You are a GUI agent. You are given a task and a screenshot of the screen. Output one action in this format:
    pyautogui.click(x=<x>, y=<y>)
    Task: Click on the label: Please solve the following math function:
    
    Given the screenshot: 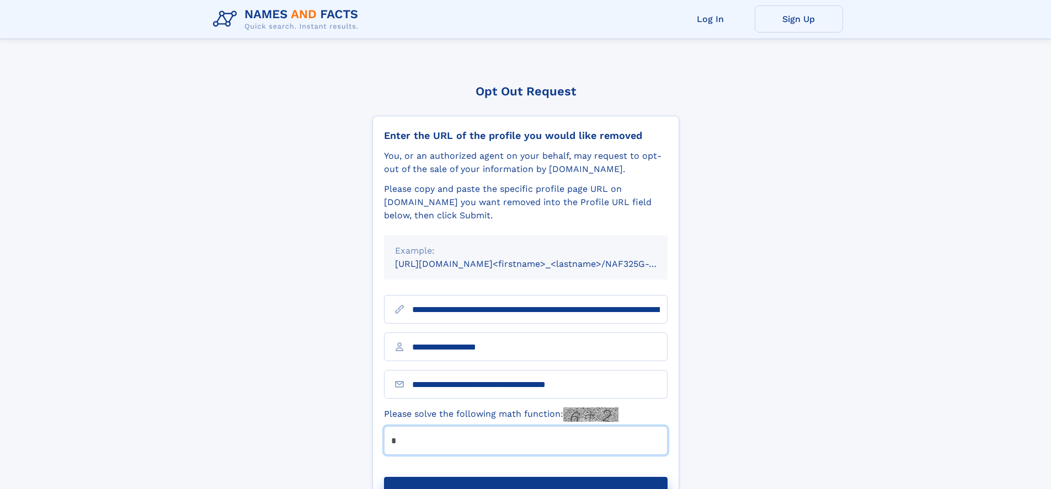 What is the action you would take?
    pyautogui.click(x=501, y=415)
    